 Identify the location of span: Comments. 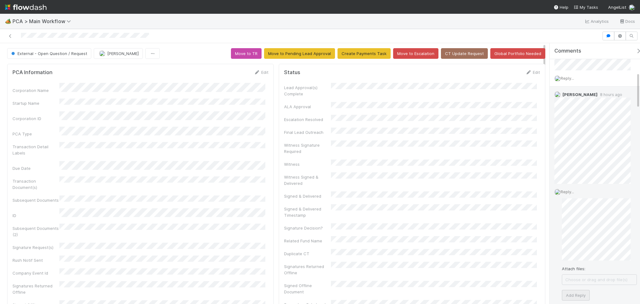
(568, 51).